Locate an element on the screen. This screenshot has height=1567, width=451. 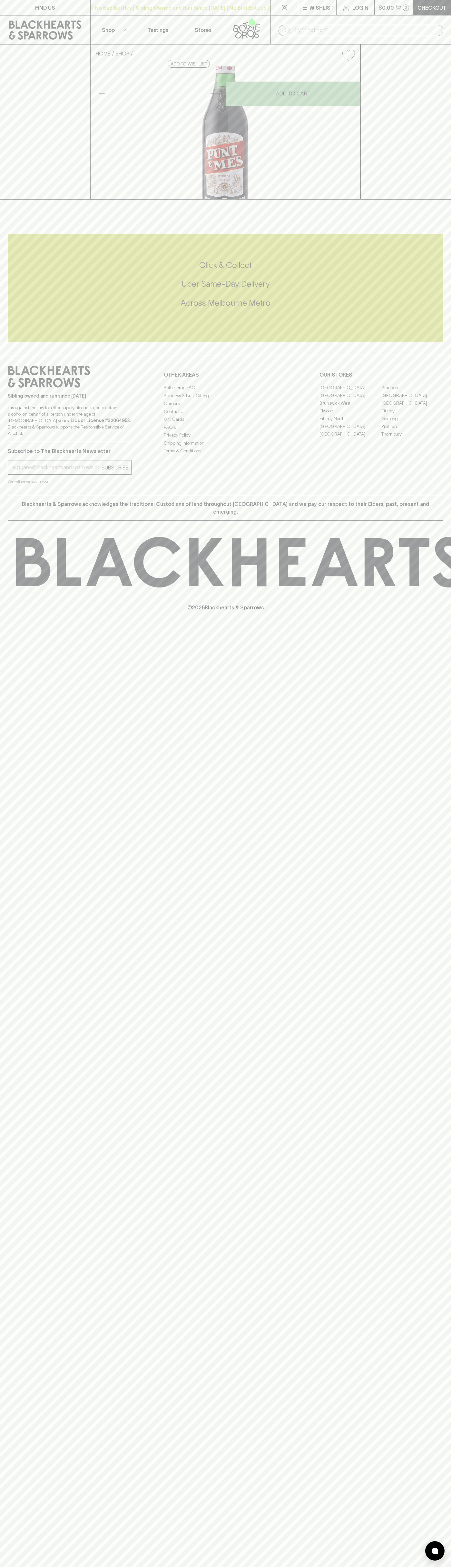
a: Thornbury is located at coordinates (412, 434).